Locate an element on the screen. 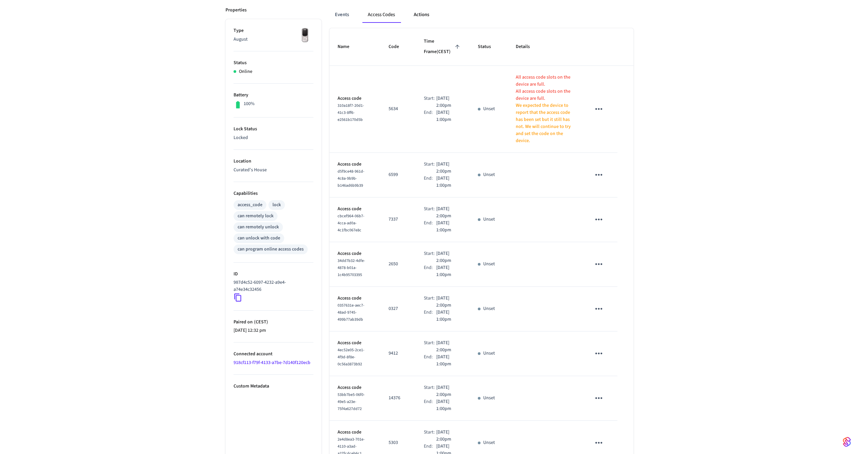 Image resolution: width=859 pixels, height=454 pixels. span: d5f9ce48-961d-4c8a-9b9b-b146ad6b9b39 is located at coordinates (351, 178).